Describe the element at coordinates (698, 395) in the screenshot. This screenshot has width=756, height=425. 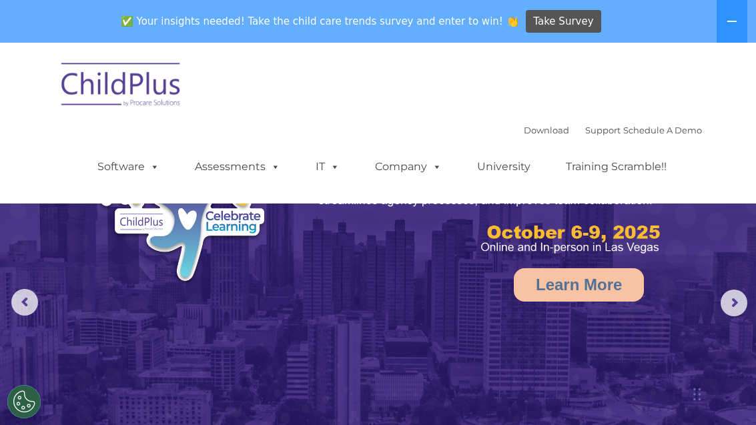
I see `div: Drag` at that location.